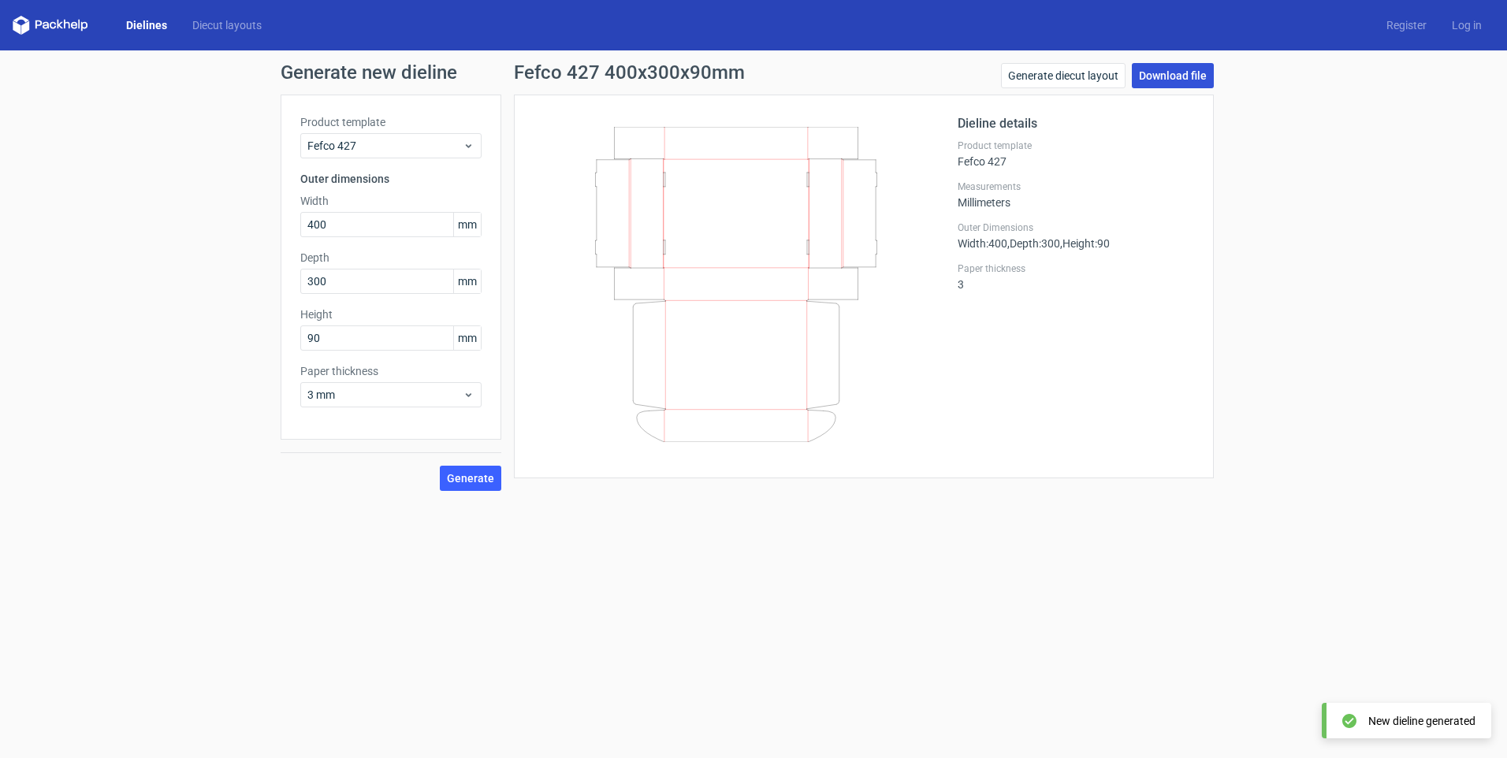 The image size is (1507, 758). I want to click on label: Height, so click(391, 314).